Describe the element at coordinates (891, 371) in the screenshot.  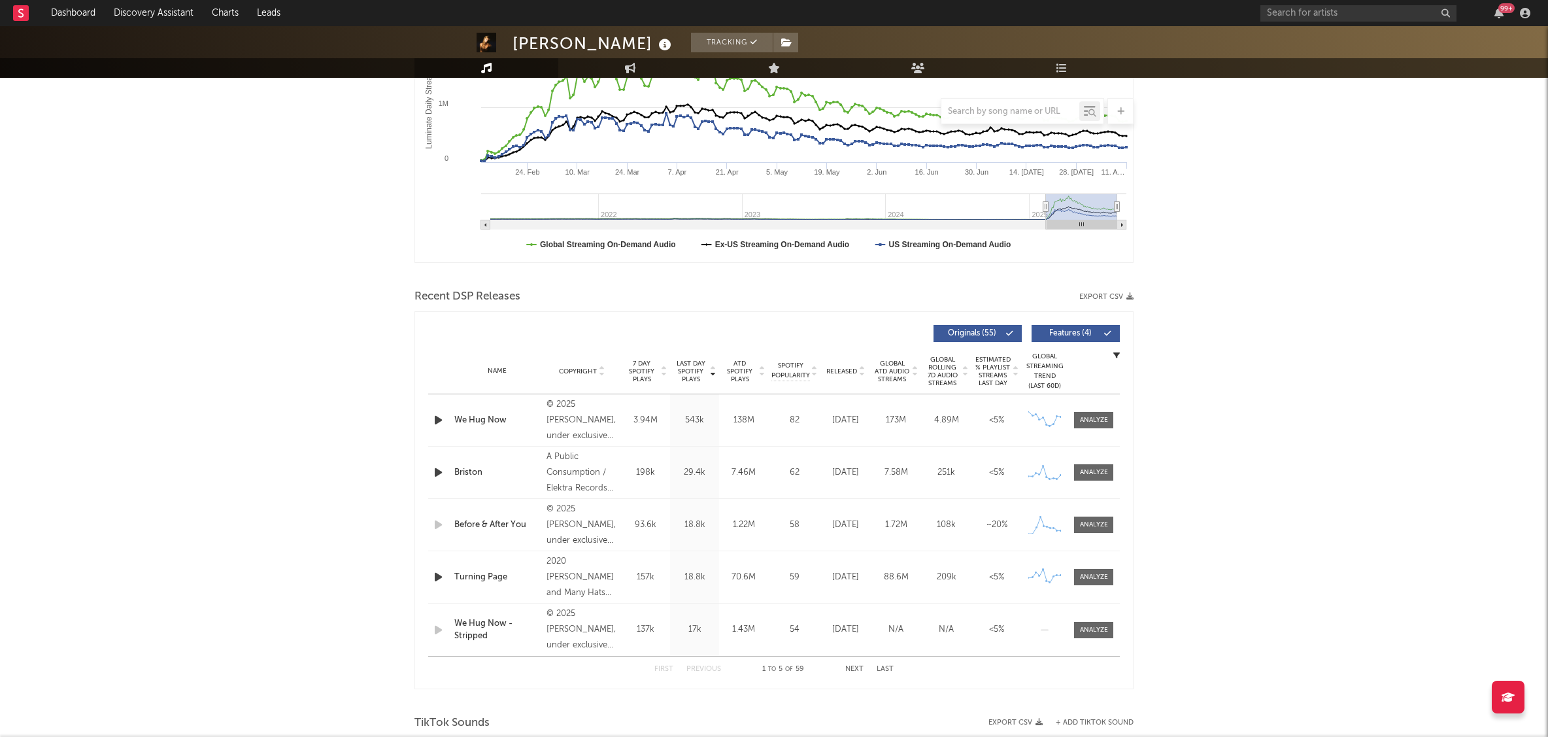
I see `span: Global ATD Audio Streams` at that location.